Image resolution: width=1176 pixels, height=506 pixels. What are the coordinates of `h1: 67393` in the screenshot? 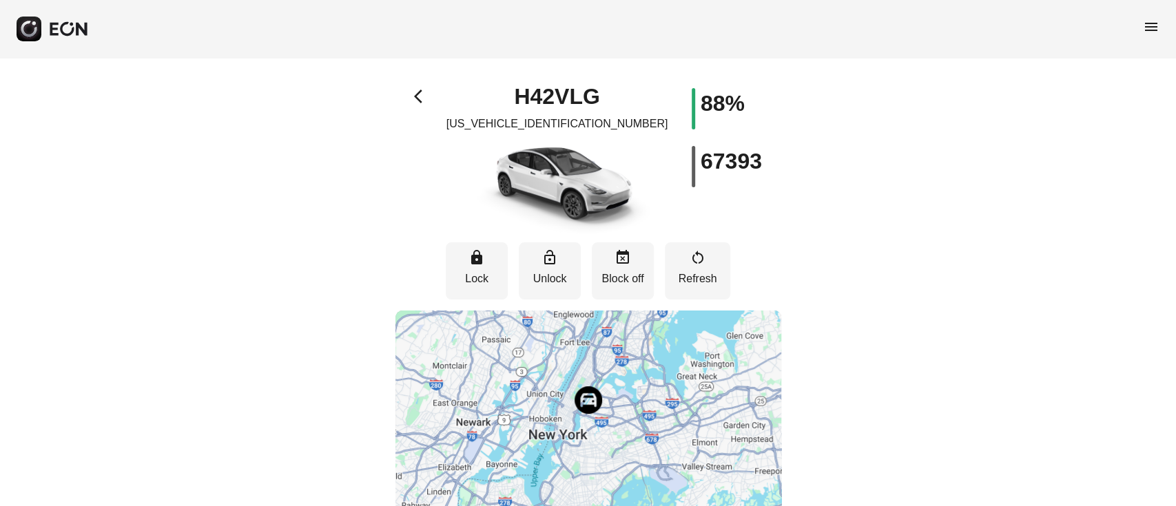 It's located at (731, 161).